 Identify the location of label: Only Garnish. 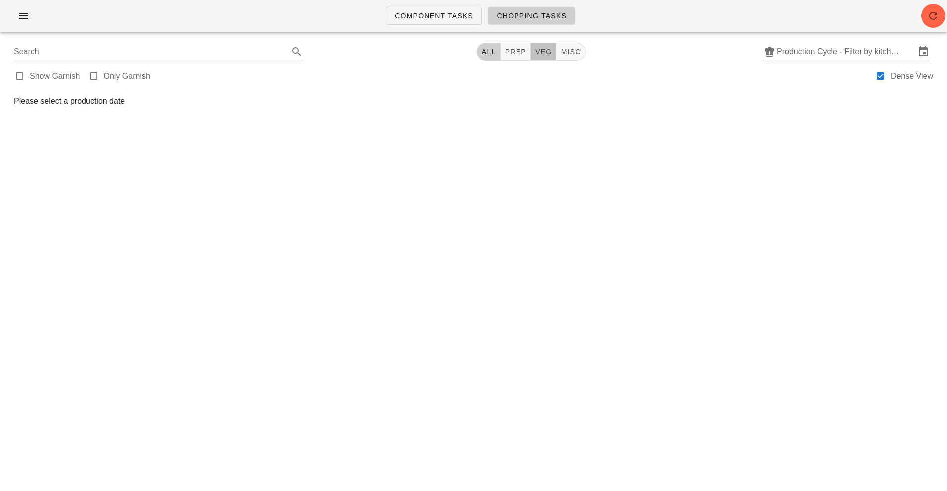
(127, 77).